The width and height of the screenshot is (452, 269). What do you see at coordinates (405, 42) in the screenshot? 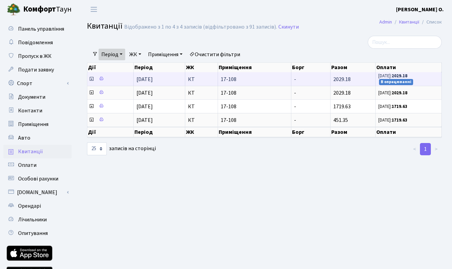
I see `input: Пошук...` at bounding box center [405, 42].